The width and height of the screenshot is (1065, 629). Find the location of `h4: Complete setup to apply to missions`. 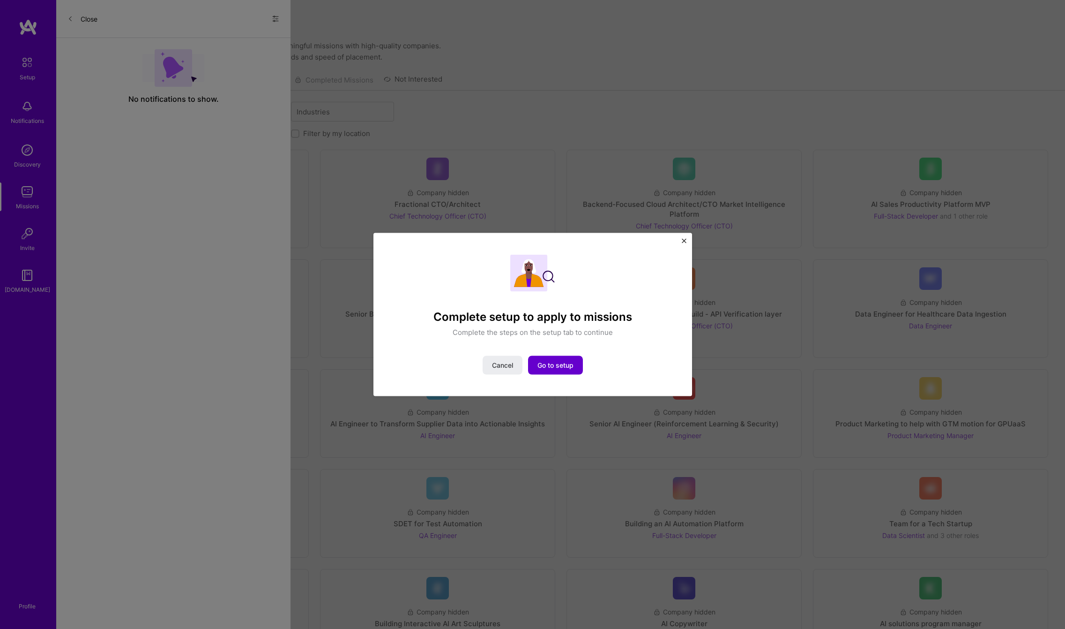

h4: Complete setup to apply to missions is located at coordinates (533, 316).